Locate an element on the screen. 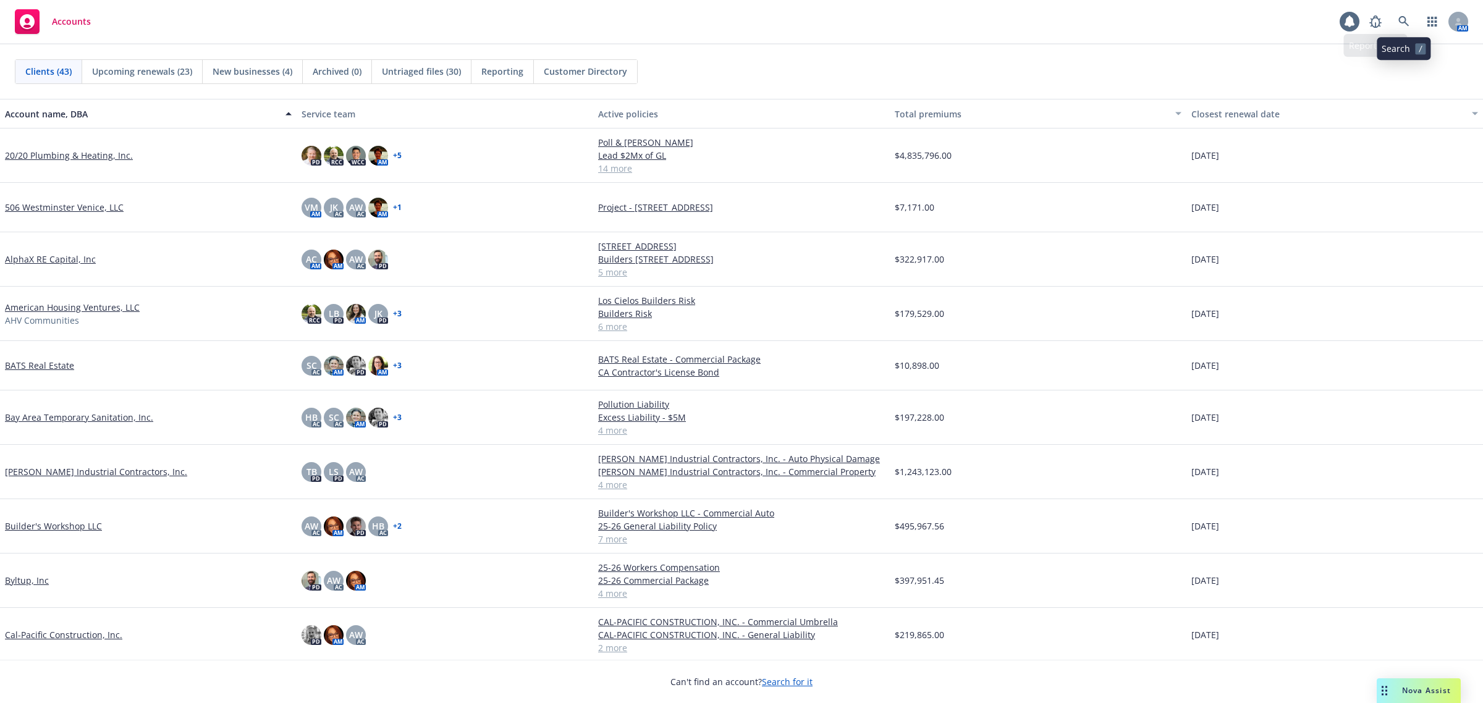 The image size is (1483, 703). span: Archived (0) is located at coordinates (337, 71).